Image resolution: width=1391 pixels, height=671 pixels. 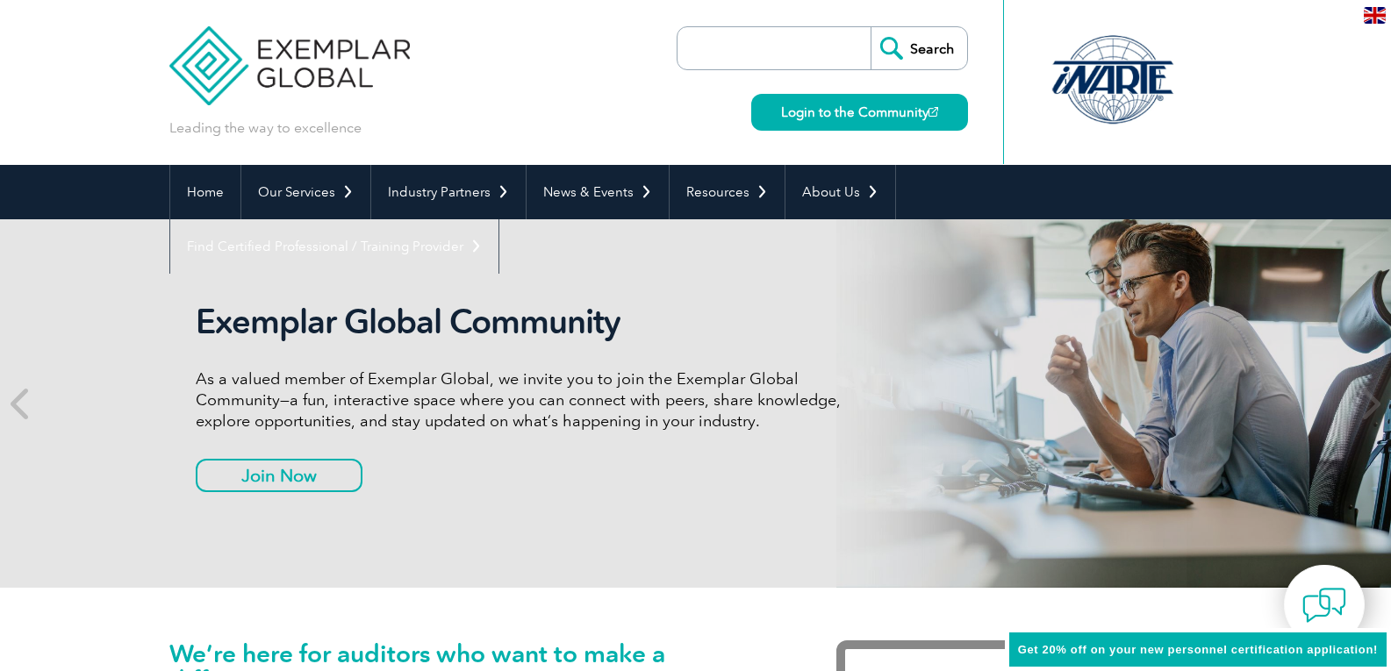 I want to click on img: en, so click(x=1374, y=15).